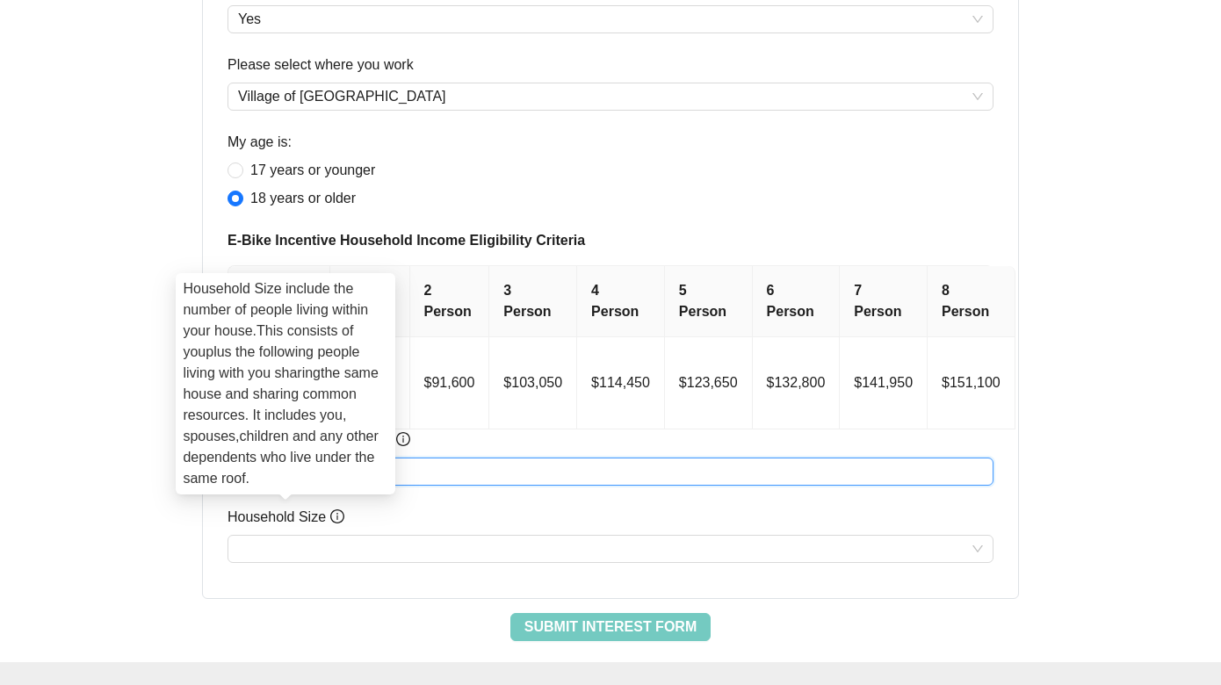 The width and height of the screenshot is (1221, 685). Describe the element at coordinates (796, 301) in the screenshot. I see `th: 6 Person` at that location.